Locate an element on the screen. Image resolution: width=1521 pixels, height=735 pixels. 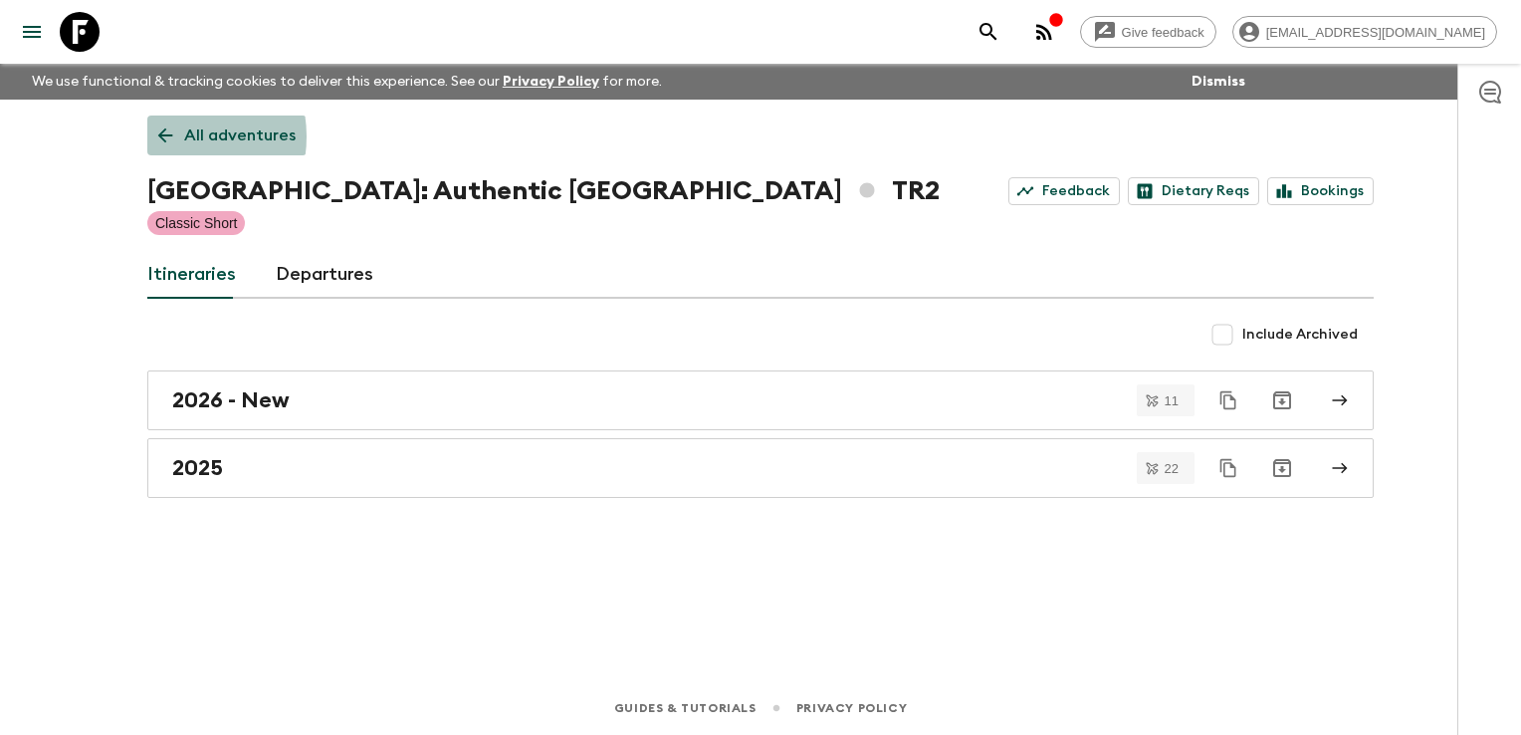
span: 22 is located at coordinates (1172, 468).